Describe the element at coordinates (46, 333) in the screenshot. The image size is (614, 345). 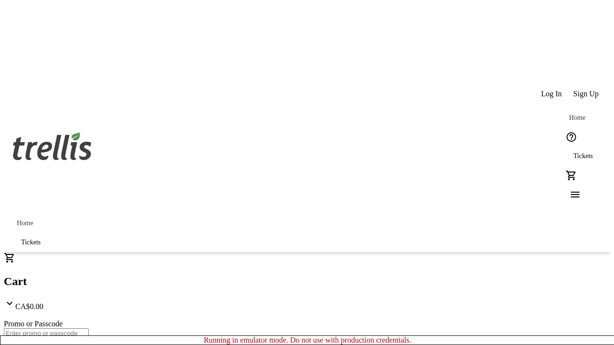
I see `input: Enter promo or passcode` at that location.